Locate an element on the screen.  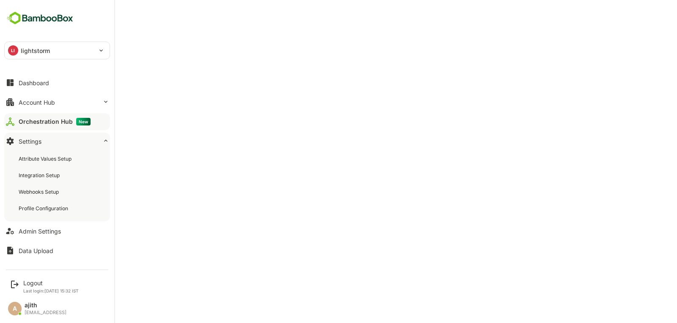
div: Webhooks Setup is located at coordinates (39, 191).